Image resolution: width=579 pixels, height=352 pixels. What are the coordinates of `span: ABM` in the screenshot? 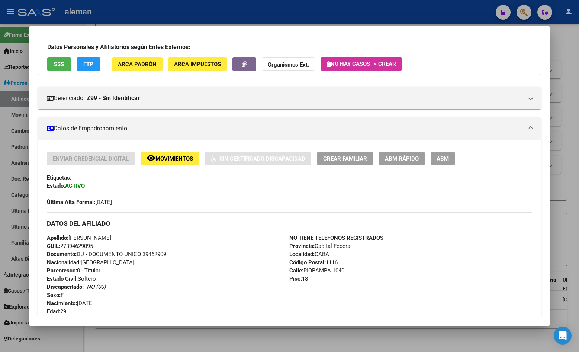 It's located at (442, 159).